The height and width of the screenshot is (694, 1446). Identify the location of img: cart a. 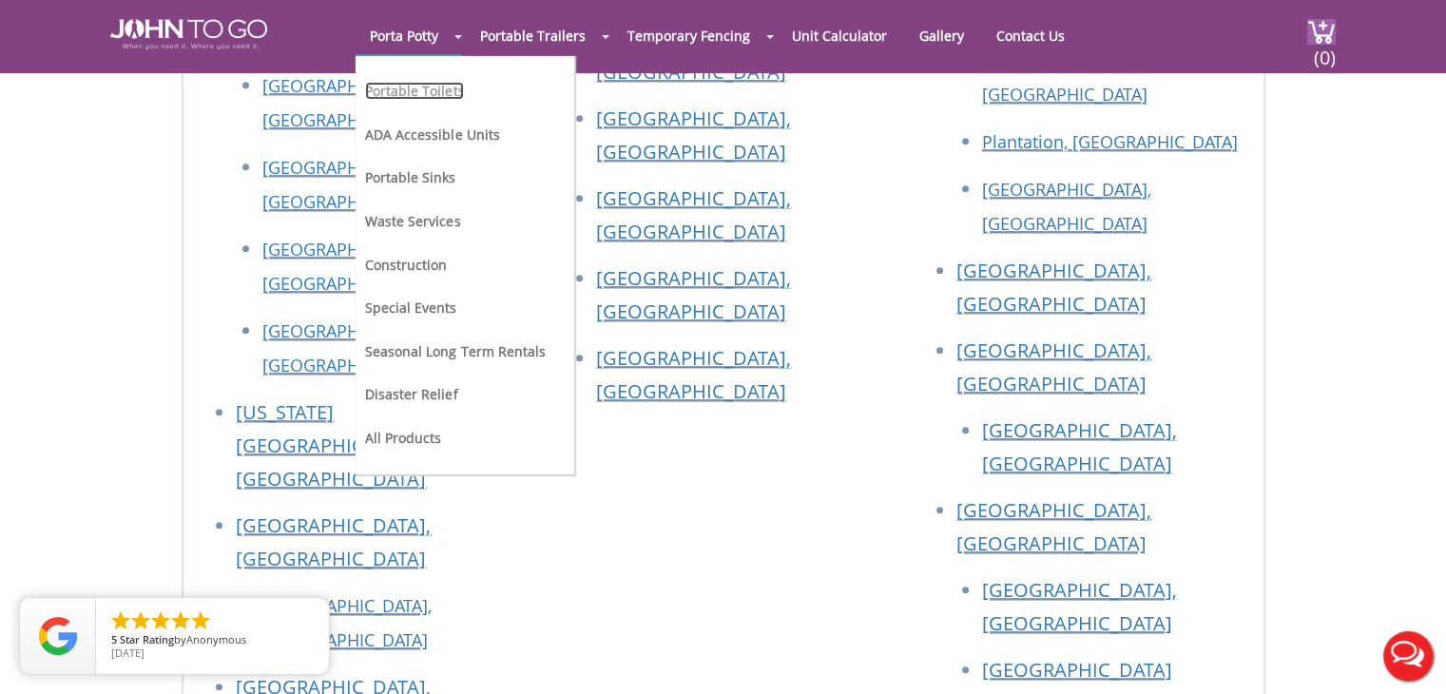
(1321, 31).